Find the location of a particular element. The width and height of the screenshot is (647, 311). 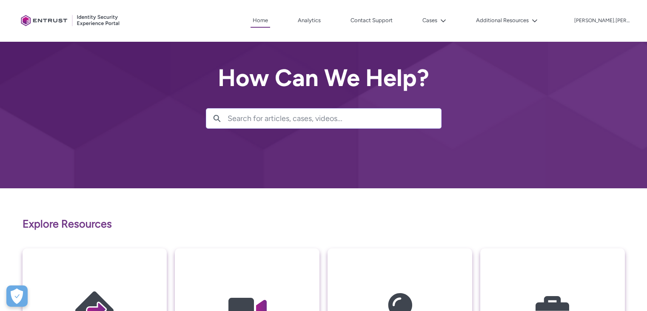

h2: How Can We Help? is located at coordinates (324, 78).